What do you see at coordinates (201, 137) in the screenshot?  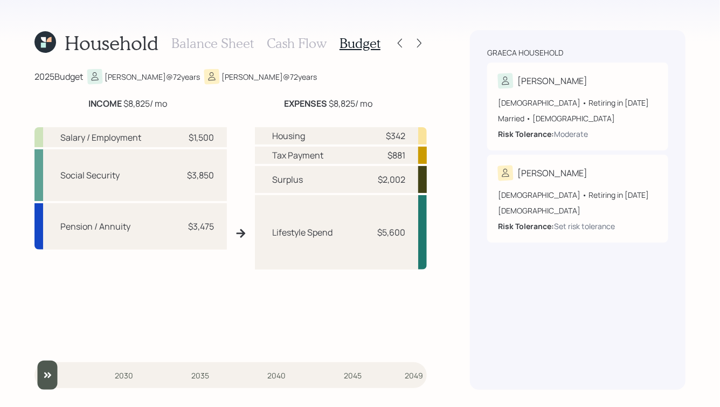 I see `div: $1,500` at bounding box center [201, 137].